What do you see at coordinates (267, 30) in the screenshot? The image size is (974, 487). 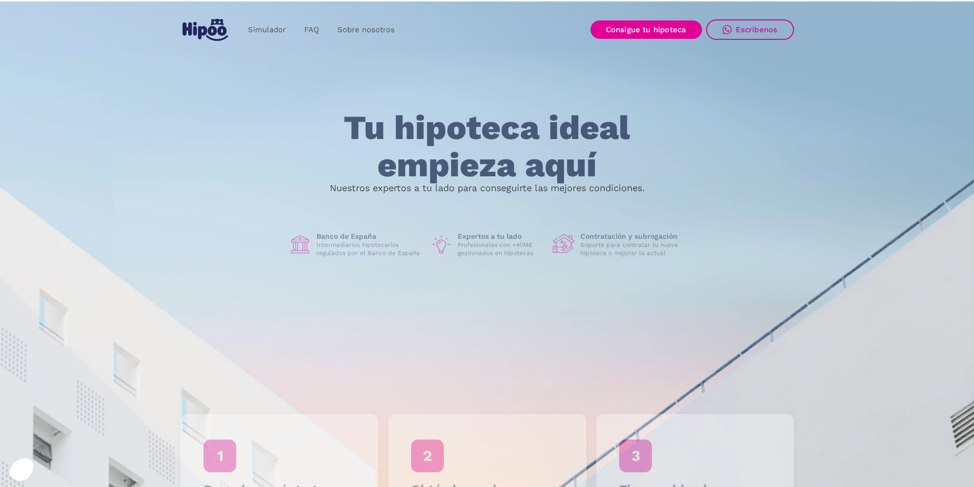 I see `a: Simulador` at bounding box center [267, 30].